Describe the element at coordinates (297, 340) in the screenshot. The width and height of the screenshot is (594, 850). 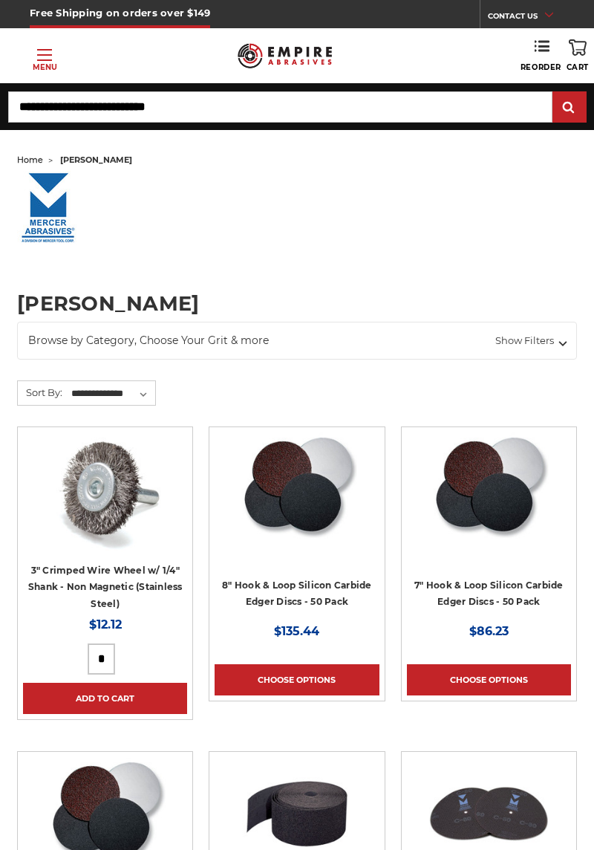
I see `a: Browse by Category, Choose Your Grit & more Show Filters` at that location.